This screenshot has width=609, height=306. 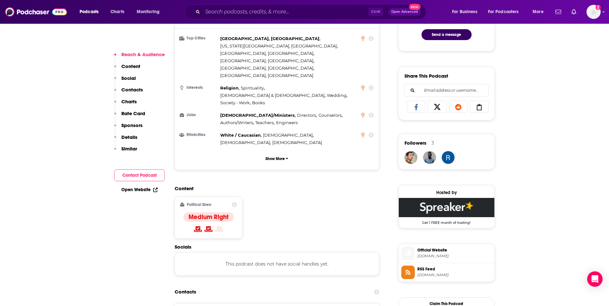 What do you see at coordinates (375, 12) in the screenshot?
I see `span: Ctrl K` at bounding box center [375, 12].